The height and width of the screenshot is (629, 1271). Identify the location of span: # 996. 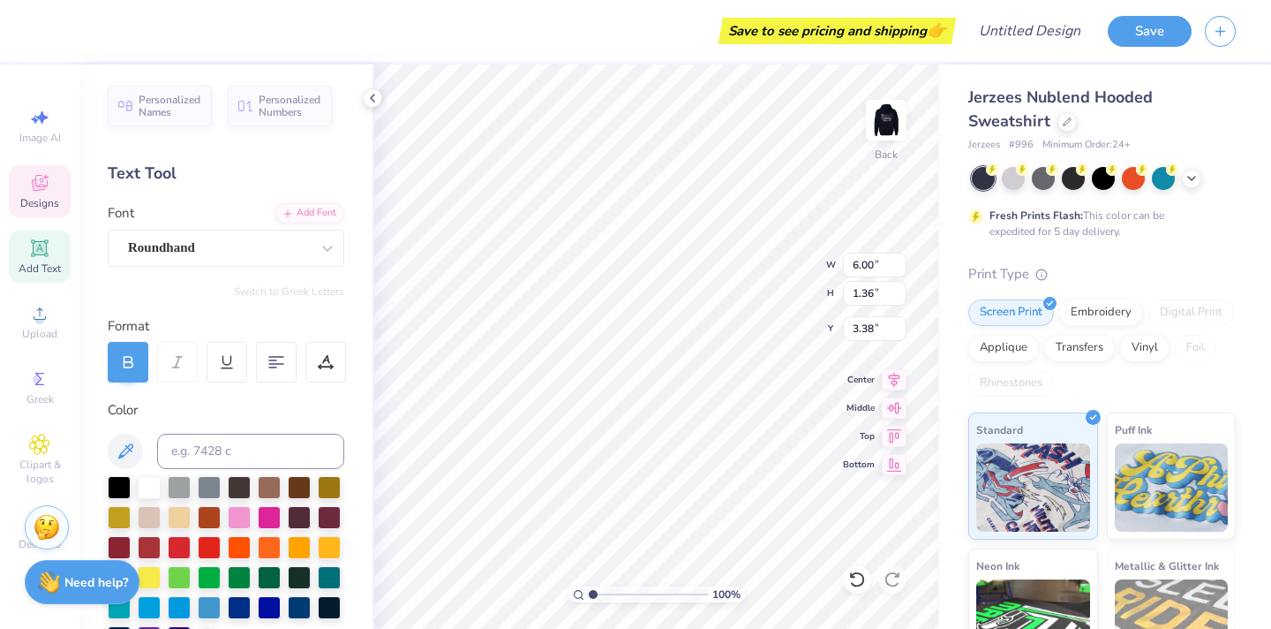
(1021, 145).